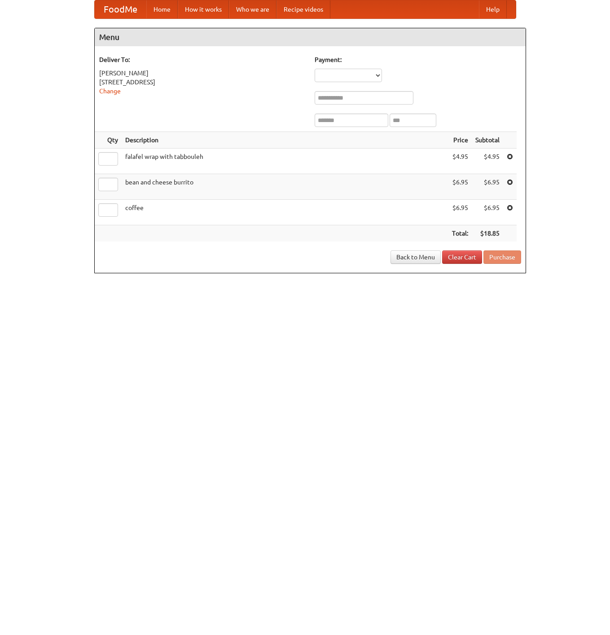 The image size is (610, 635). I want to click on a: Change, so click(110, 91).